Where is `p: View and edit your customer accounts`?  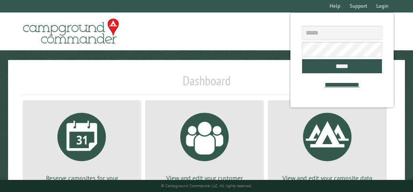 p: View and edit your customer accounts is located at coordinates (204, 183).